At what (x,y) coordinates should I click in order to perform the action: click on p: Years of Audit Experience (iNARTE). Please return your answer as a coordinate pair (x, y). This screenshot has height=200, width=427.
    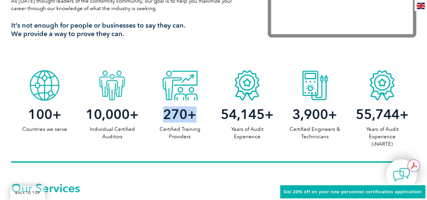
    Looking at the image, I should click on (382, 137).